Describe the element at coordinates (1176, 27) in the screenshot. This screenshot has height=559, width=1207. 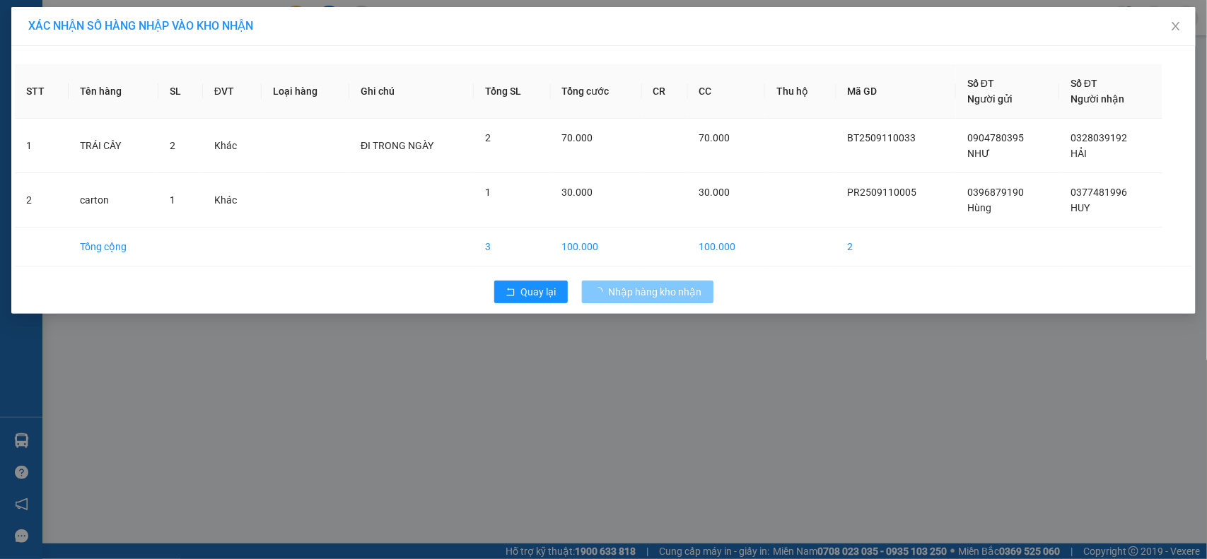
I see `button: Close` at that location.